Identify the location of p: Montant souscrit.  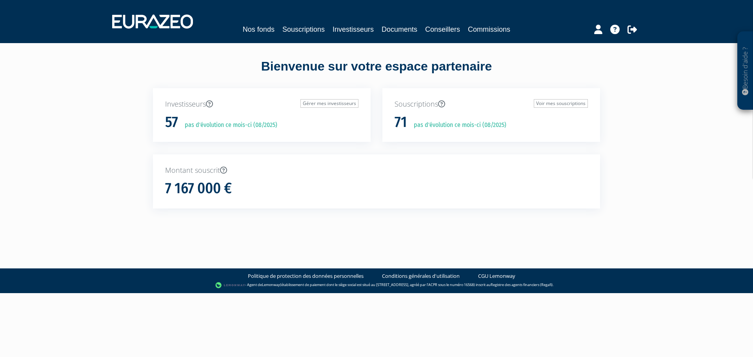
(376, 171).